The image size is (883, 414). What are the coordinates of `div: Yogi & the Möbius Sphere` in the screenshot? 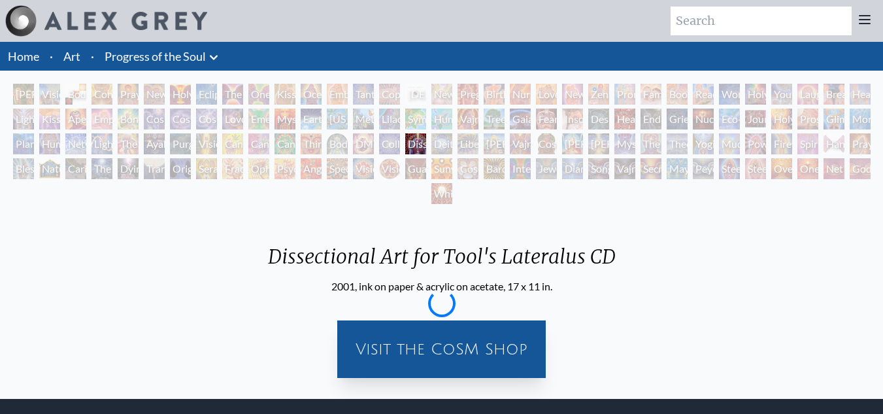 It's located at (703, 144).